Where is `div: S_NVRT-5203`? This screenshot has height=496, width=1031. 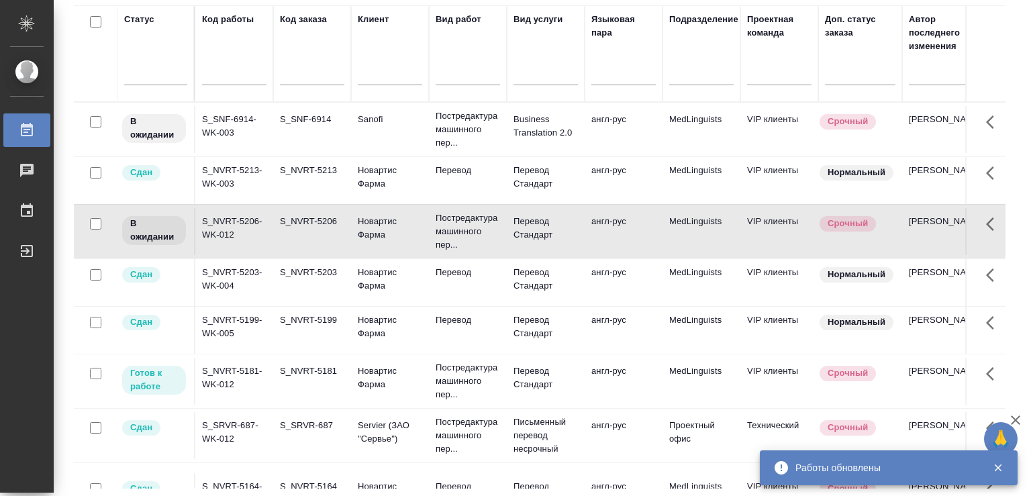
div: S_NVRT-5203 is located at coordinates (312, 272).